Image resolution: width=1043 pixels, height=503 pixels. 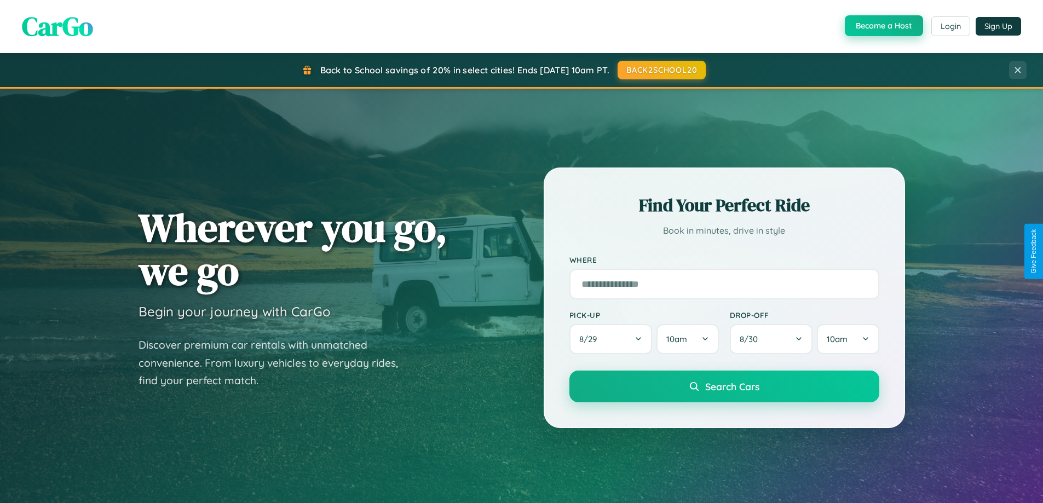 I want to click on button: 8/30, so click(x=771, y=339).